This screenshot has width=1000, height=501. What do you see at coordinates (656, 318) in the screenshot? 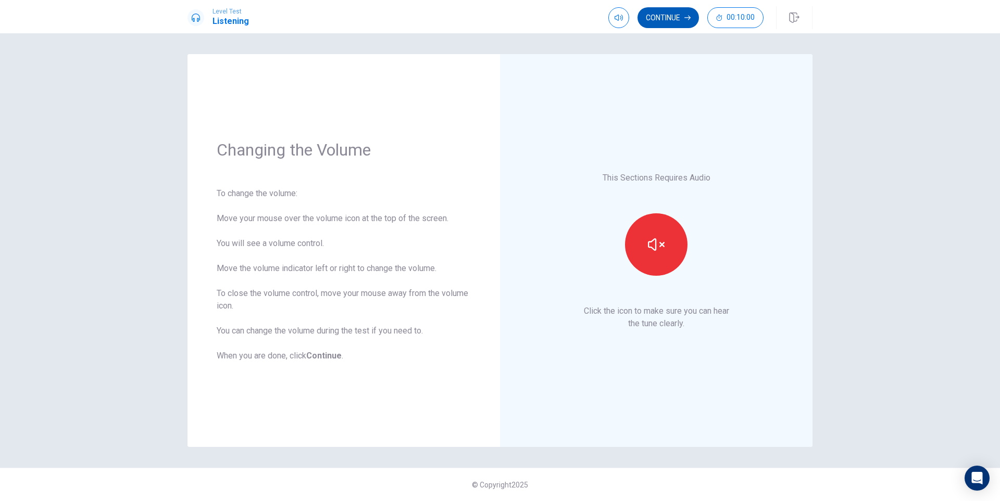
I see `p: Click the icon to make sure you can hear the tune clearly.` at bounding box center [656, 318].